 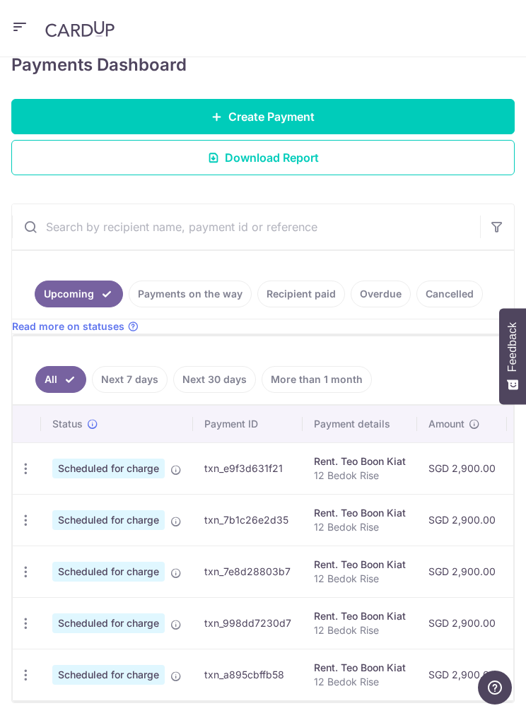 I want to click on input: Search by recipient name, payment id or reference, so click(x=246, y=227).